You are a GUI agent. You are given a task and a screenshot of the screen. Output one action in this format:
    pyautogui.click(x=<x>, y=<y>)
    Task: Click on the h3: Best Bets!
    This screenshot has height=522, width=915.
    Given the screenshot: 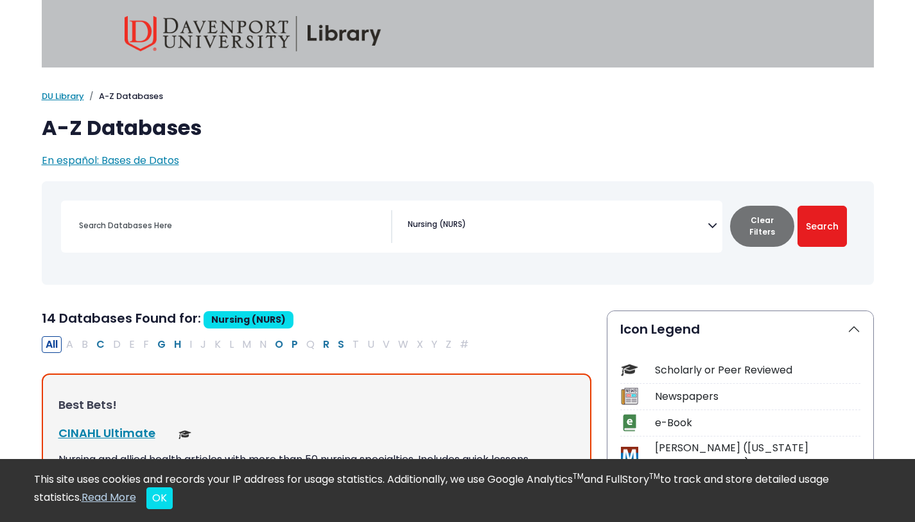 What is the action you would take?
    pyautogui.click(x=317, y=405)
    